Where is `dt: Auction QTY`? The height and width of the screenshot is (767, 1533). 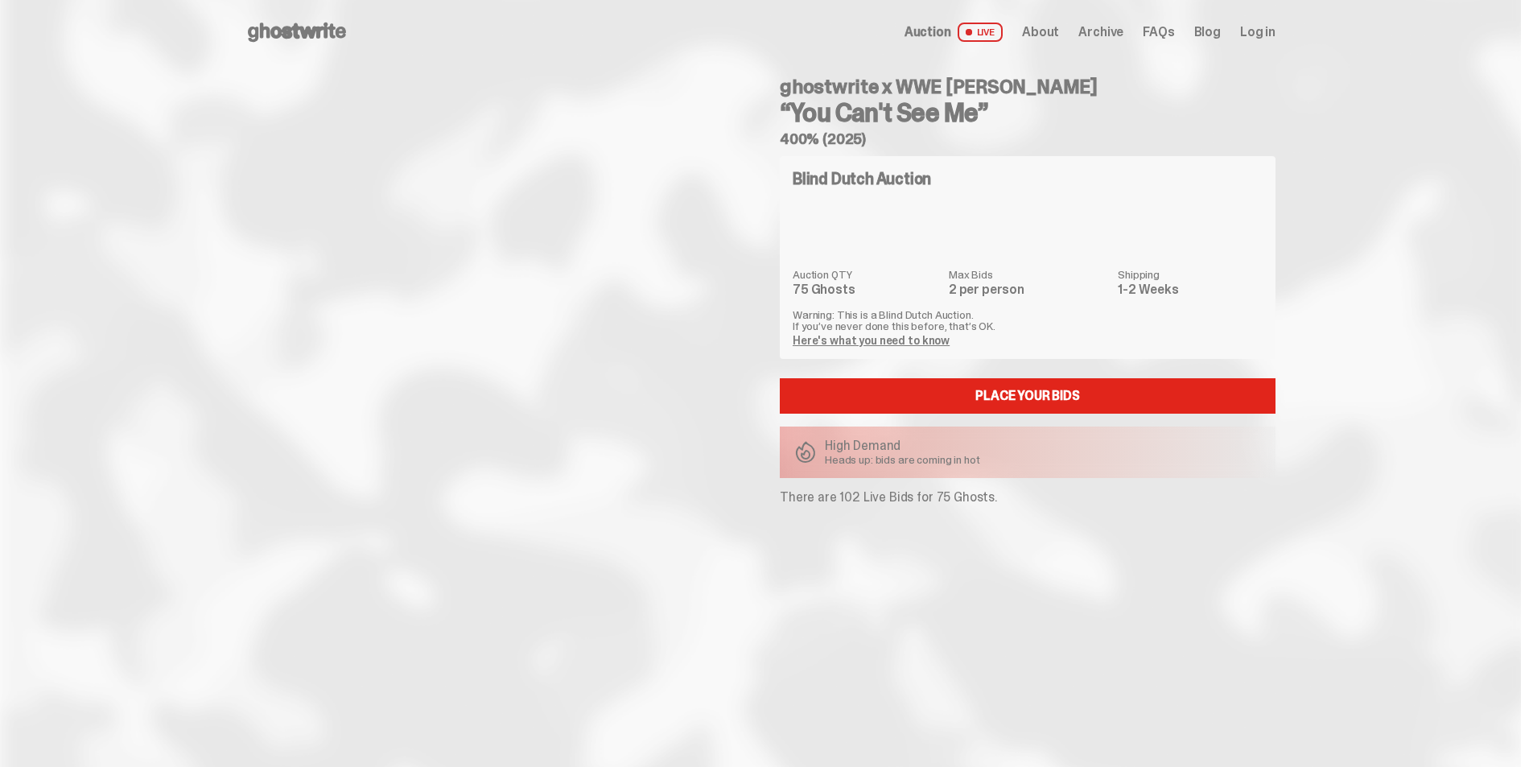
dt: Auction QTY is located at coordinates (866, 274).